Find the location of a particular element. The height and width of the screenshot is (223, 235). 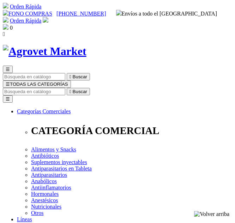

span: Antiparasitarios is located at coordinates (49, 175).